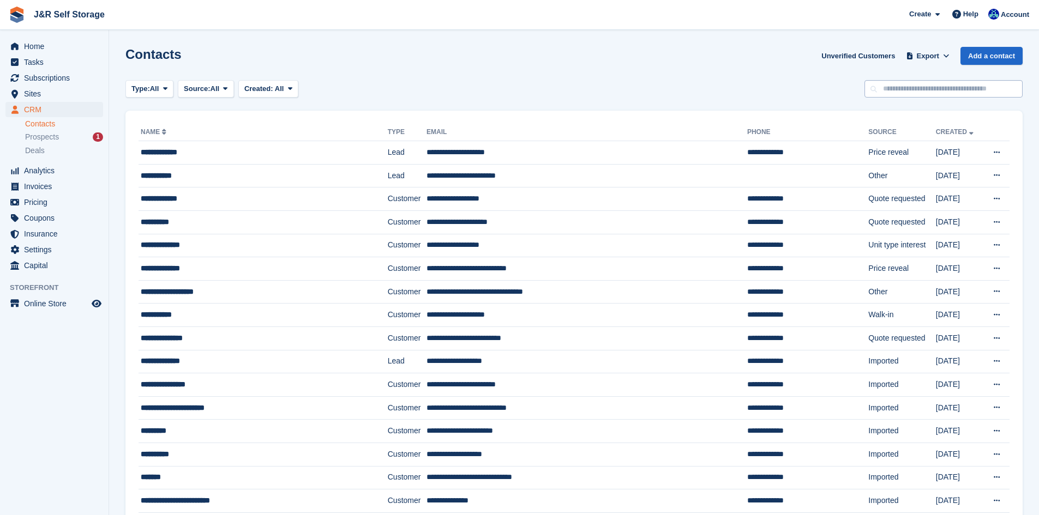  What do you see at coordinates (154, 132) in the screenshot?
I see `a: Name` at bounding box center [154, 132].